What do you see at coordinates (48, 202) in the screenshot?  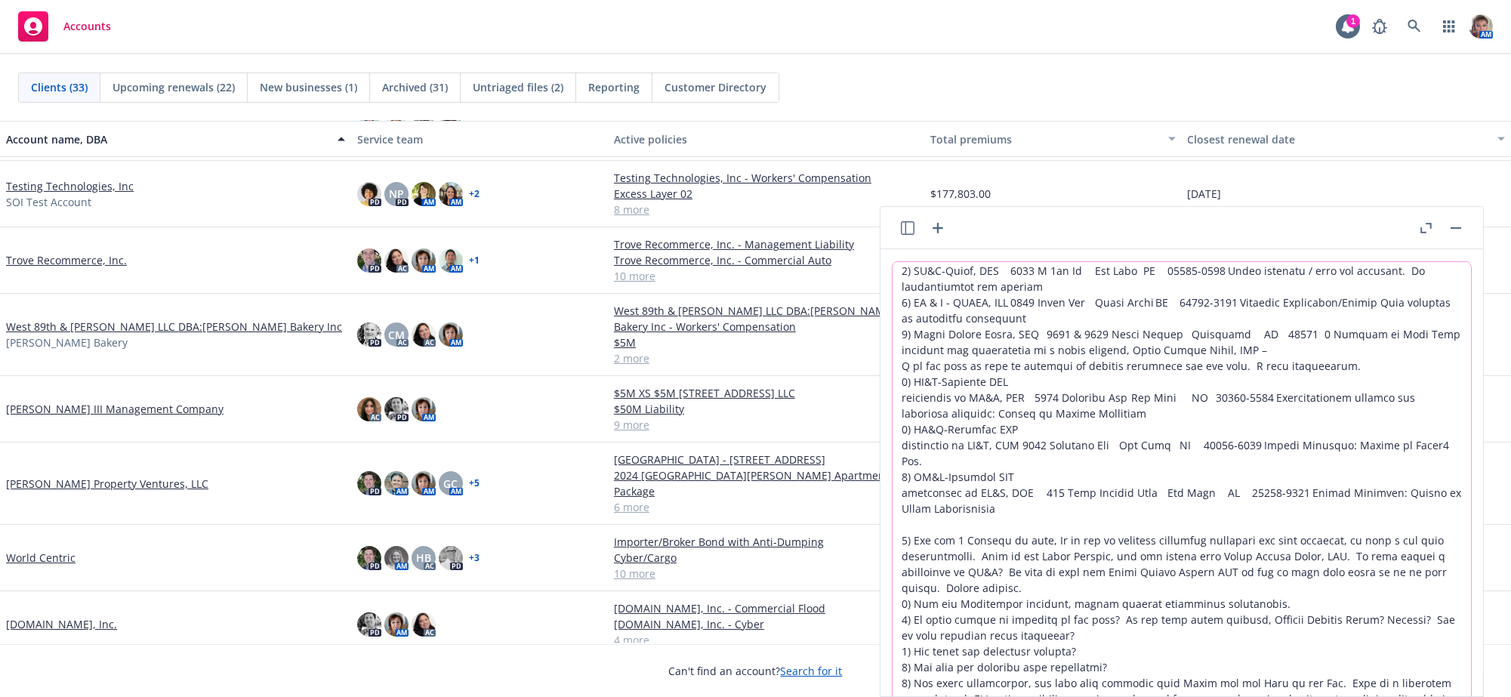 I see `span: SOI Test Account` at bounding box center [48, 202].